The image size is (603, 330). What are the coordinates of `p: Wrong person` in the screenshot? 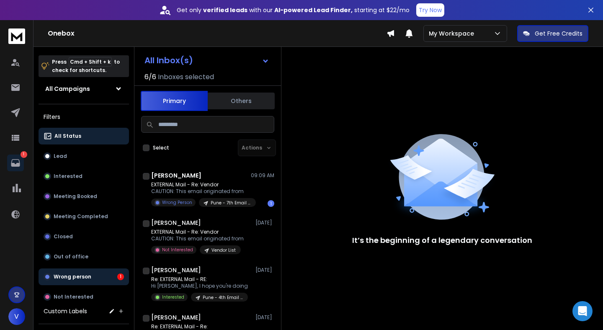 It's located at (72, 277).